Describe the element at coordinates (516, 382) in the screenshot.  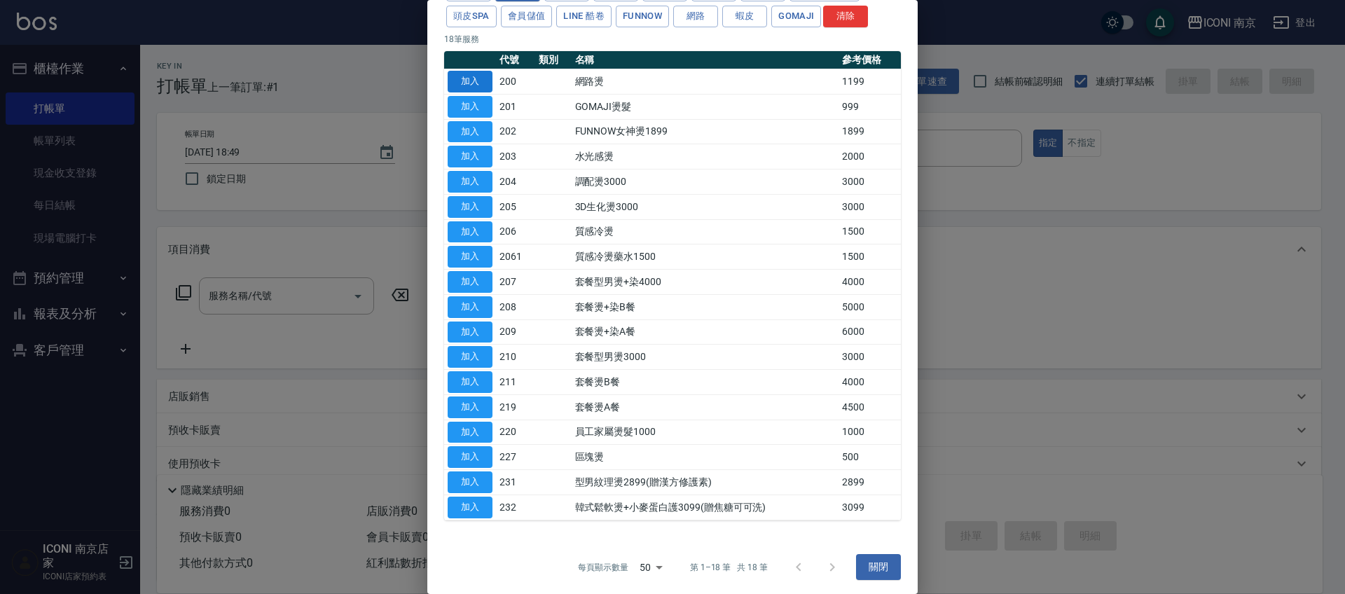
I see `td: 211` at that location.